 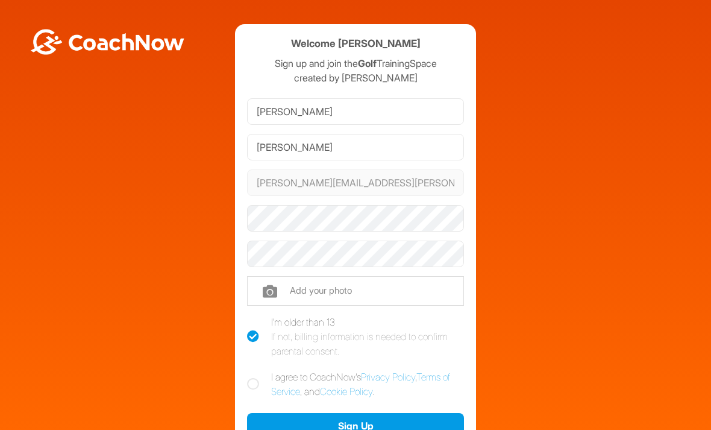 I want to click on div: I'm older than 13, so click(x=368, y=336).